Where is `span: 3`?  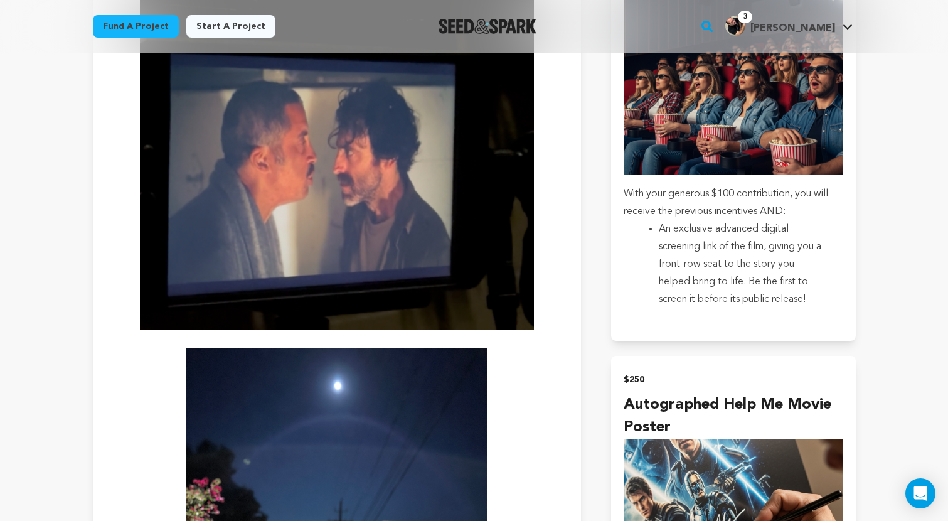 span: 3 is located at coordinates (745, 17).